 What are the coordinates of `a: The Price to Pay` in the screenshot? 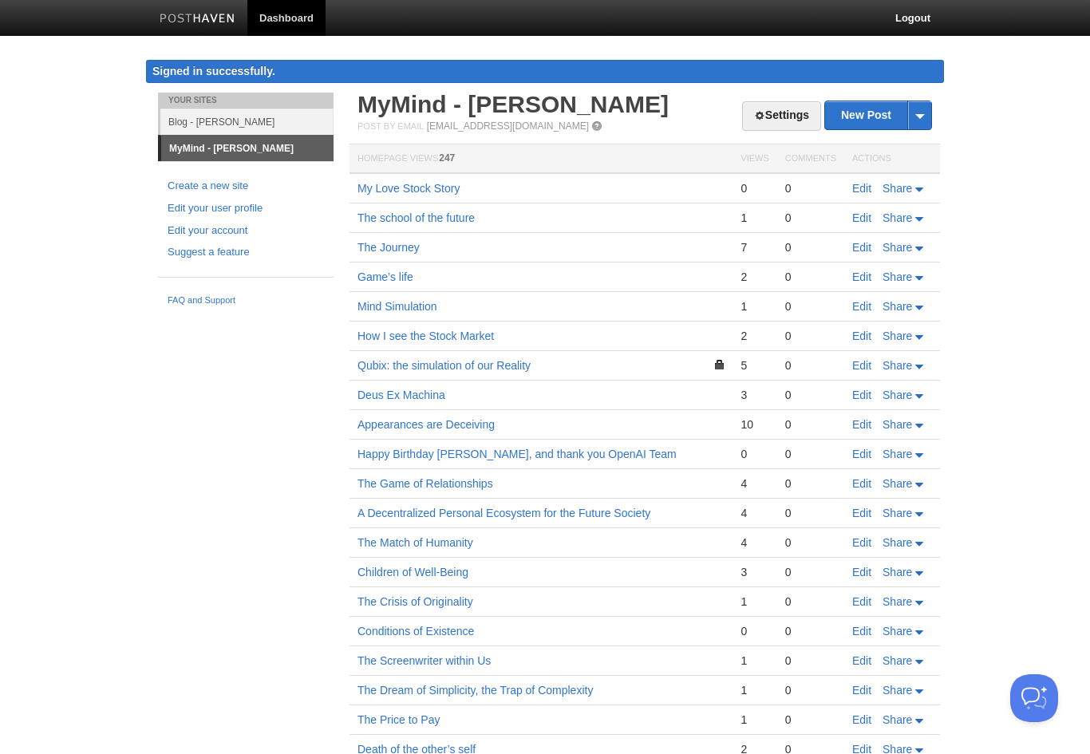 It's located at (399, 720).